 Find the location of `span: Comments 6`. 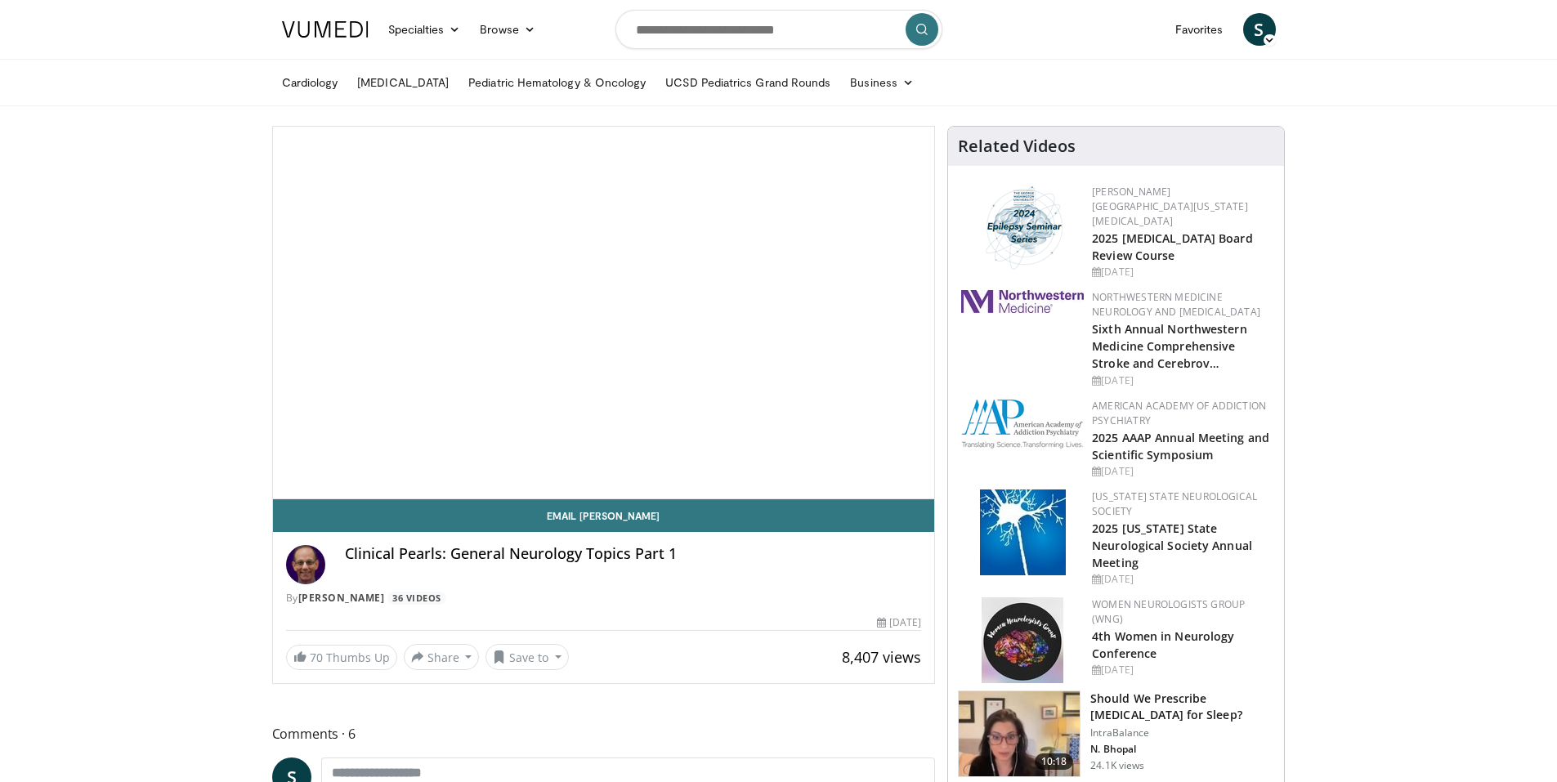

span: Comments 6 is located at coordinates (604, 734).